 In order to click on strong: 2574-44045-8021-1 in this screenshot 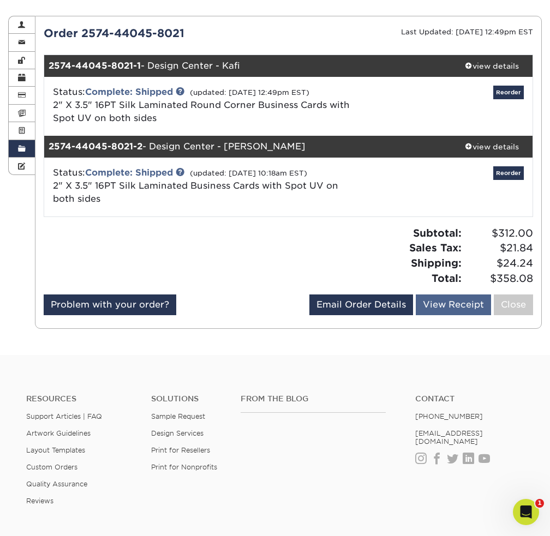, I will do `click(94, 65)`.